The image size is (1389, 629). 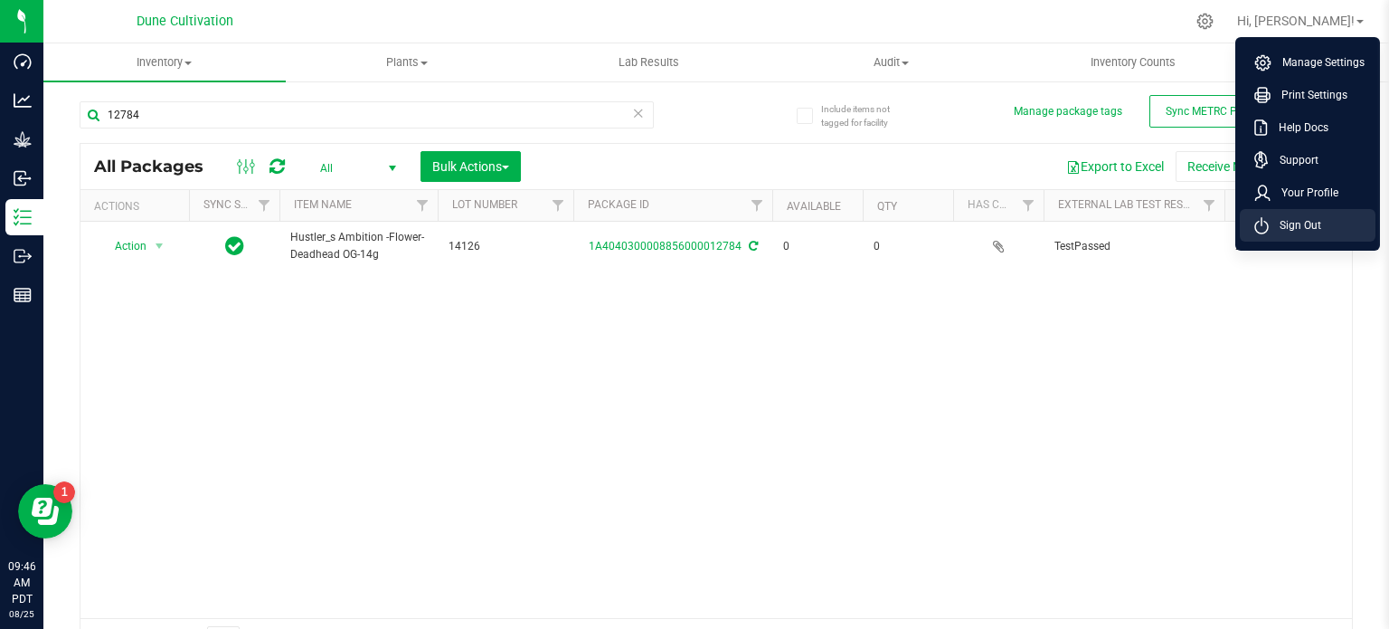 What do you see at coordinates (1312, 128) in the screenshot?
I see `a: Help Docs` at bounding box center [1312, 128].